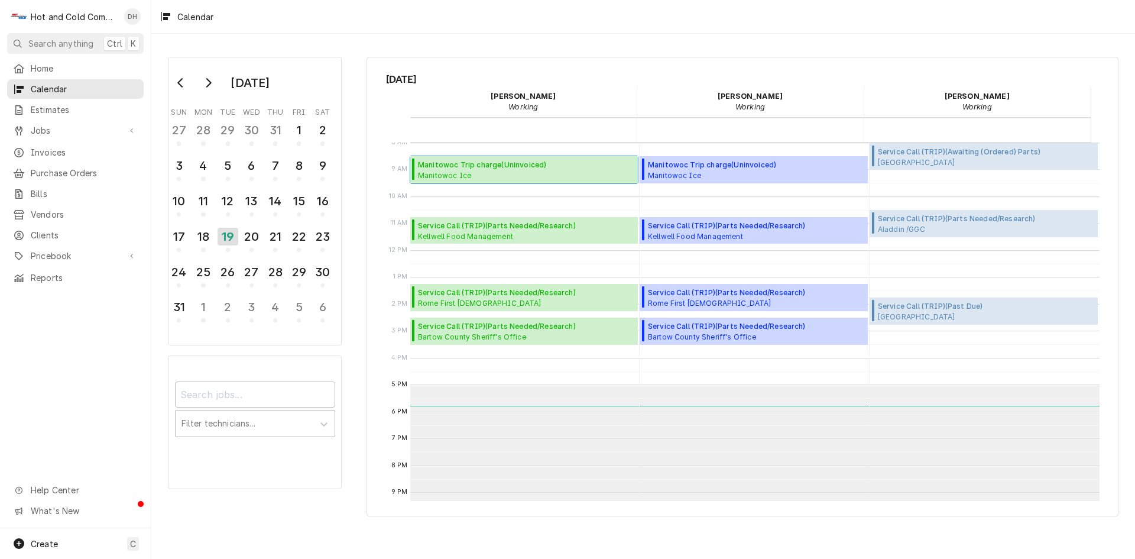  I want to click on div: Calendar Calendar, so click(742, 286).